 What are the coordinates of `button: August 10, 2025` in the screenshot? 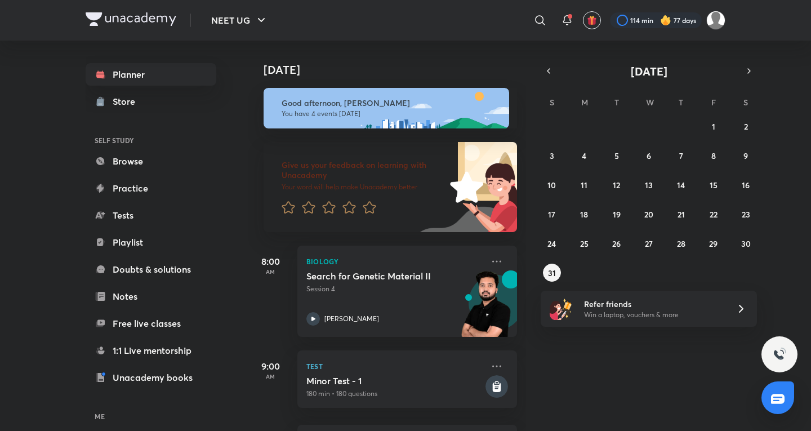 It's located at (552, 185).